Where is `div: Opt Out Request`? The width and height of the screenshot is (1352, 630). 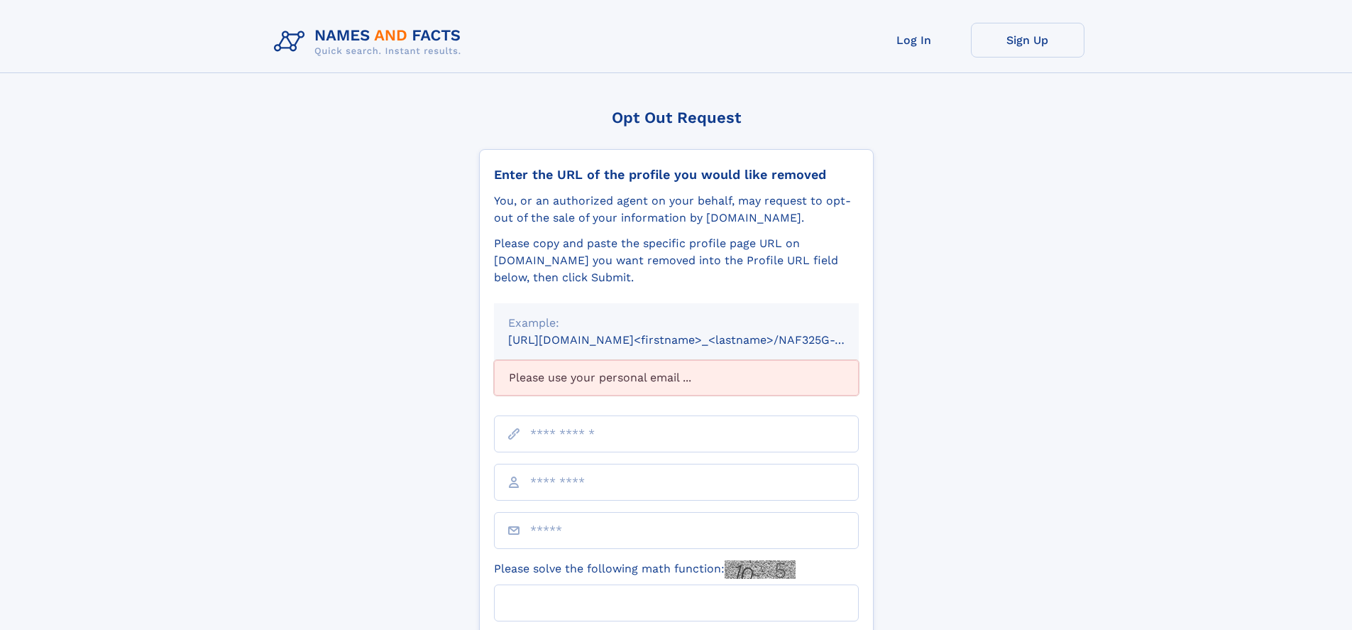
div: Opt Out Request is located at coordinates (676, 117).